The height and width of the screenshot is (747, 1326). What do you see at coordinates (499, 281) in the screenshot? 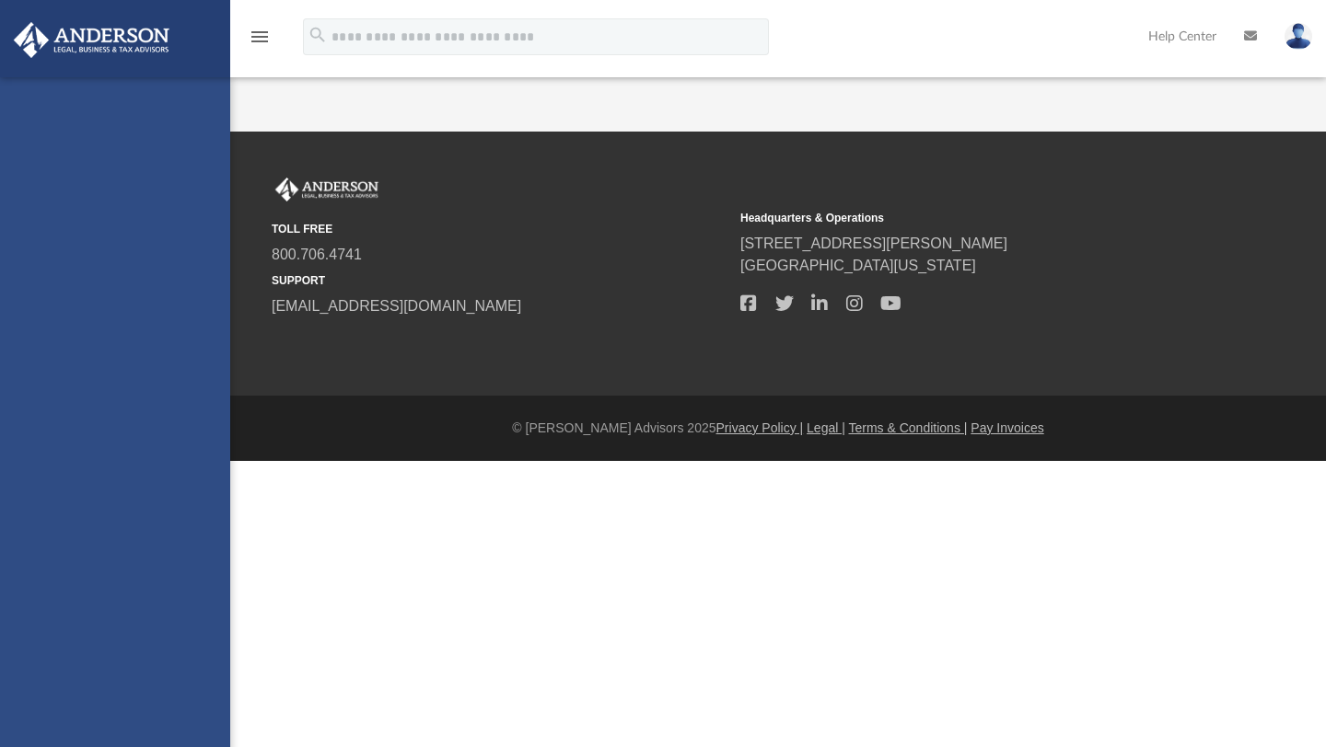
I see `small: SUPPORT` at bounding box center [499, 281].